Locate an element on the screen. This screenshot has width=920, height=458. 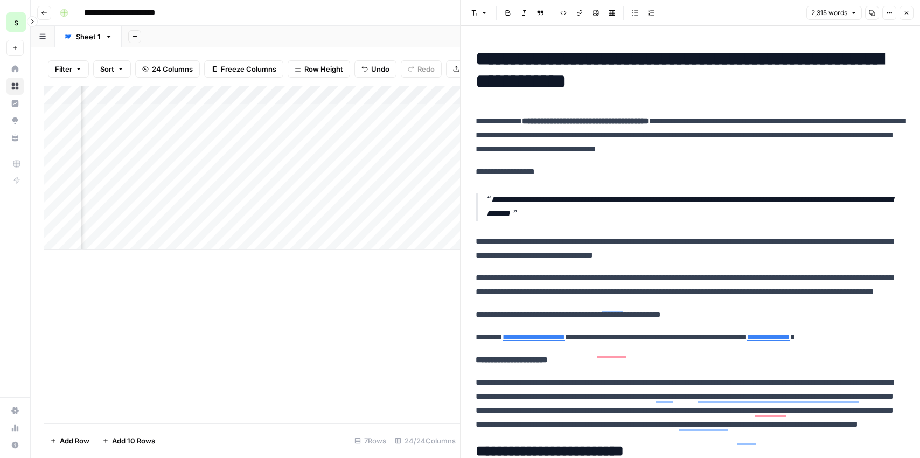
span: Freeze Columns is located at coordinates (248, 69).